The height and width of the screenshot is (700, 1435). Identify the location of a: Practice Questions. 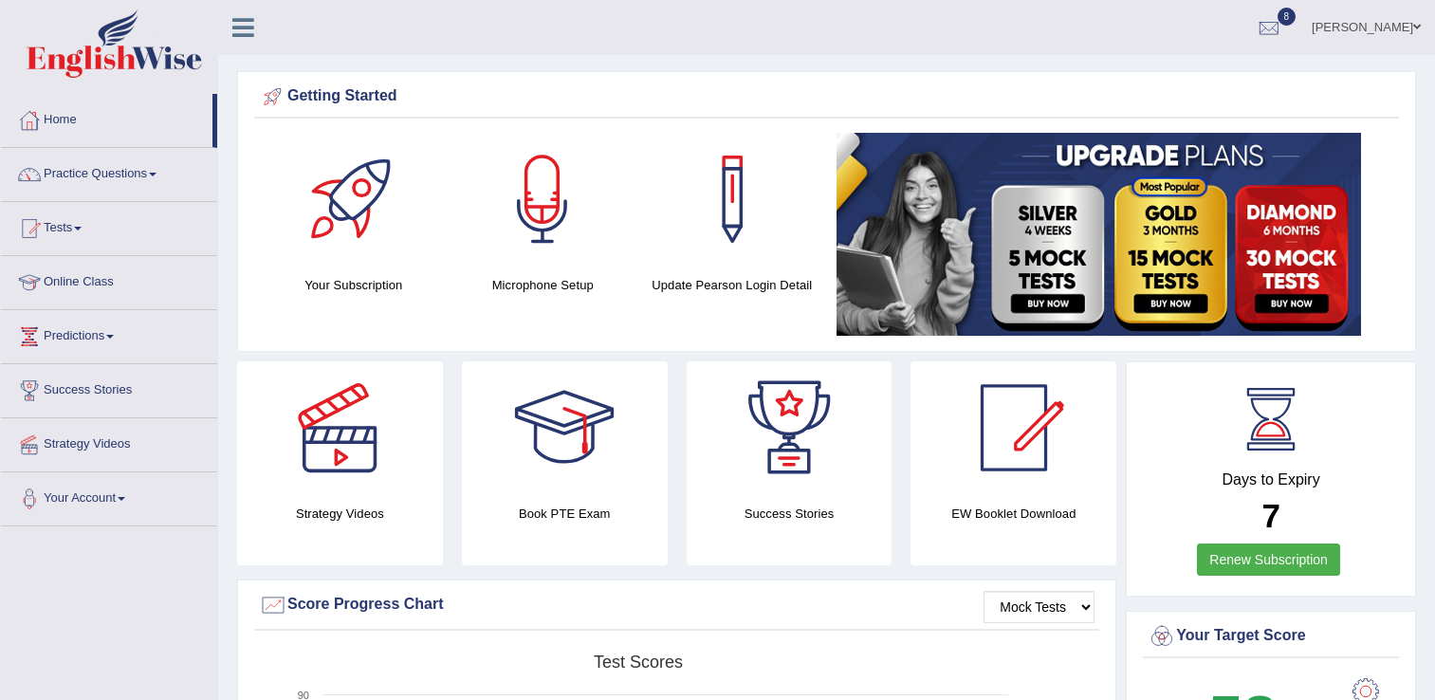
(109, 172).